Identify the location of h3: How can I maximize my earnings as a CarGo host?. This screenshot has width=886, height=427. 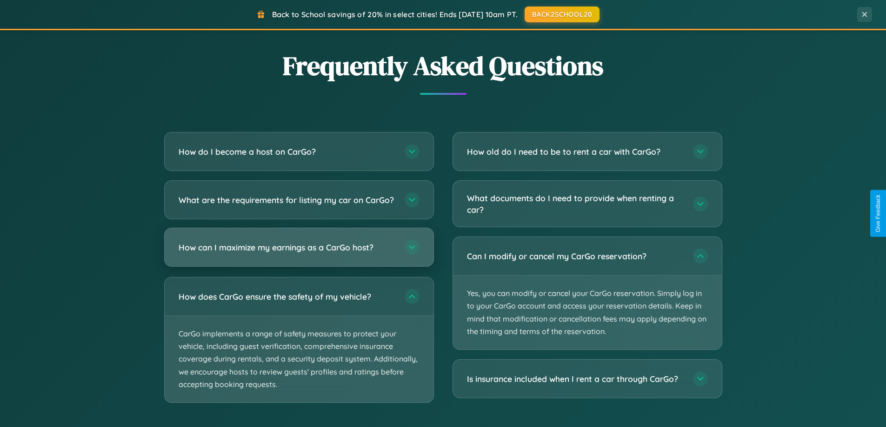
(287, 247).